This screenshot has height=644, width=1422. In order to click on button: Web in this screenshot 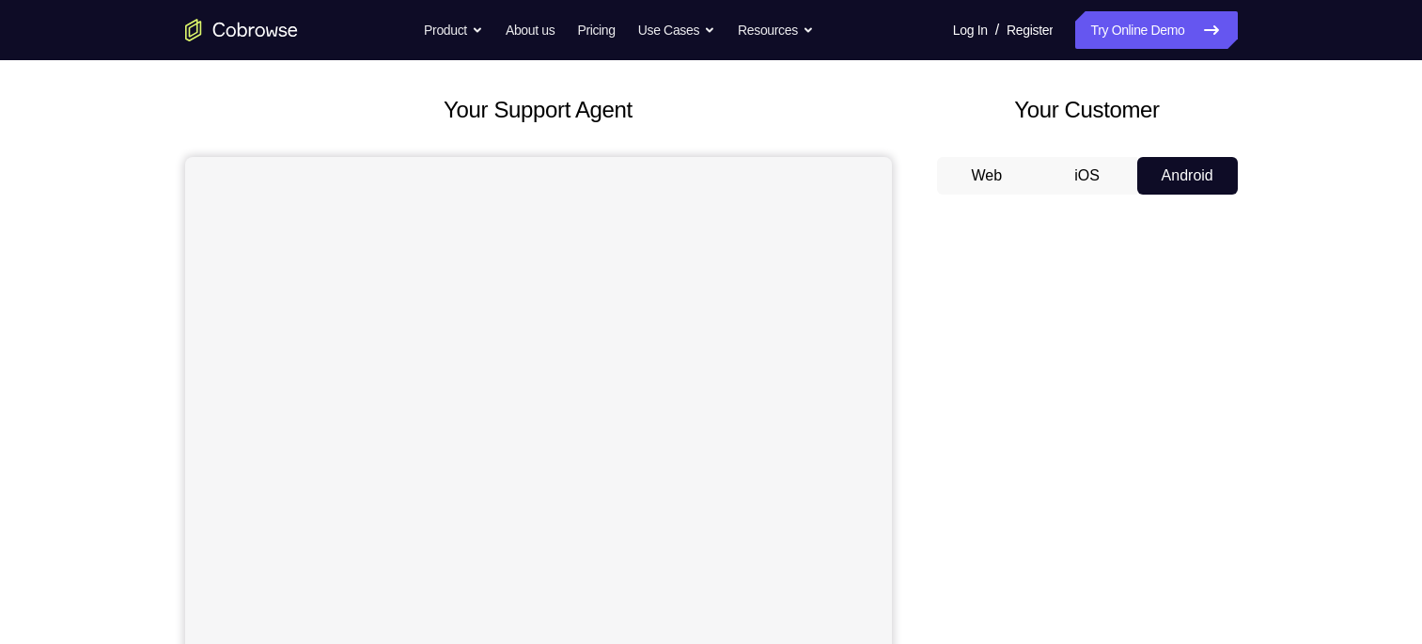, I will do `click(987, 176)`.